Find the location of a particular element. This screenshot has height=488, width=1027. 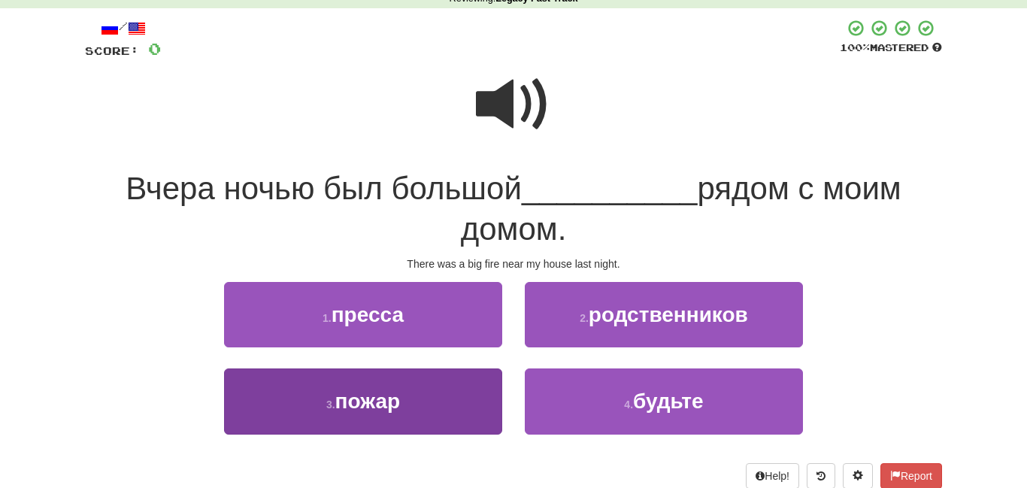

span: 100 % is located at coordinates (855, 47).